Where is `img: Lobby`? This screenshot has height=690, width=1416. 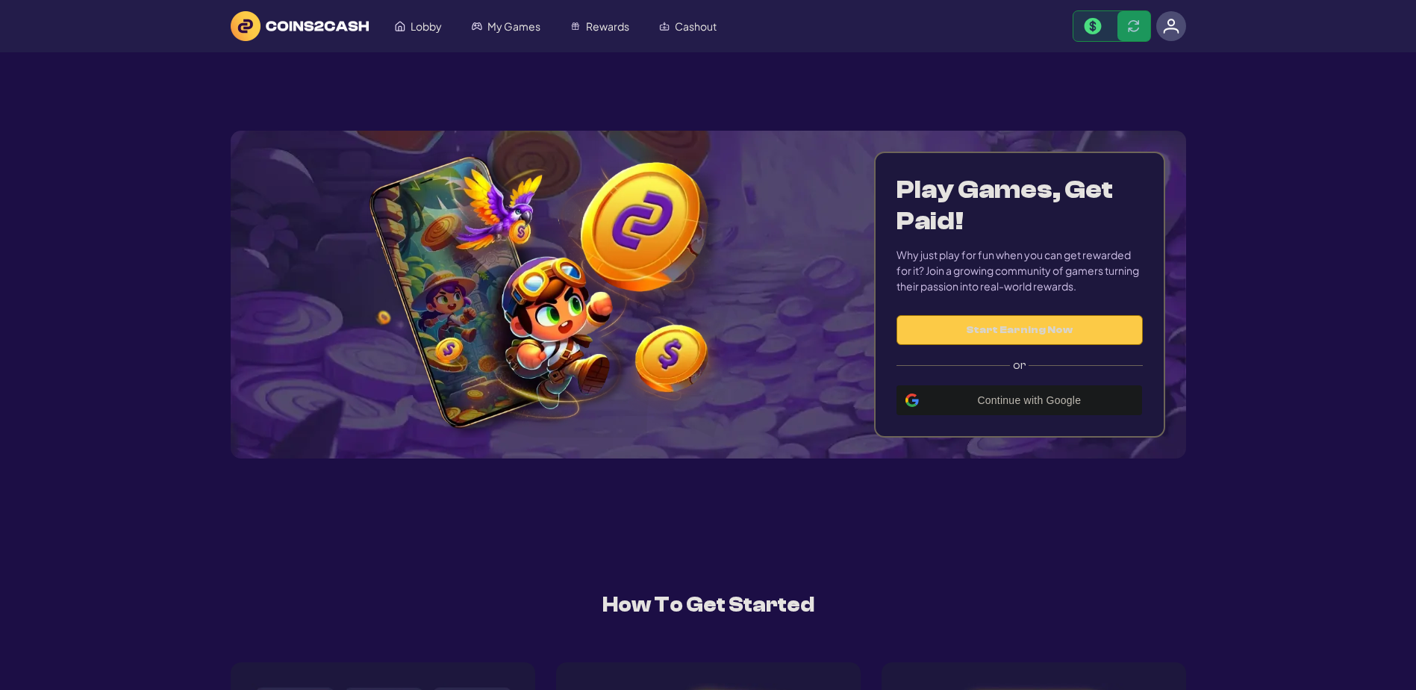
img: Lobby is located at coordinates (400, 26).